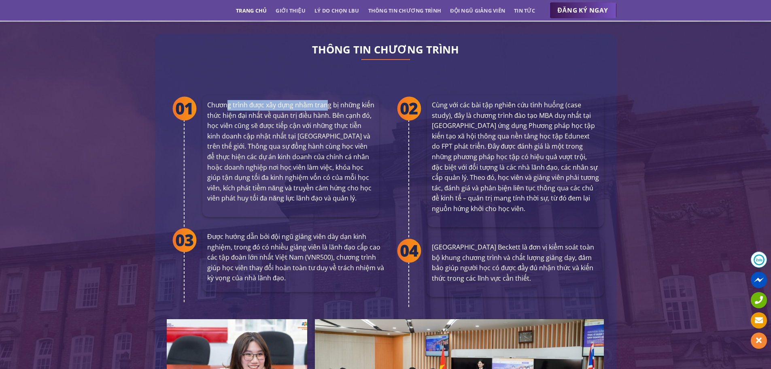  What do you see at coordinates (291, 11) in the screenshot?
I see `a: Giới thiệu` at bounding box center [291, 11].